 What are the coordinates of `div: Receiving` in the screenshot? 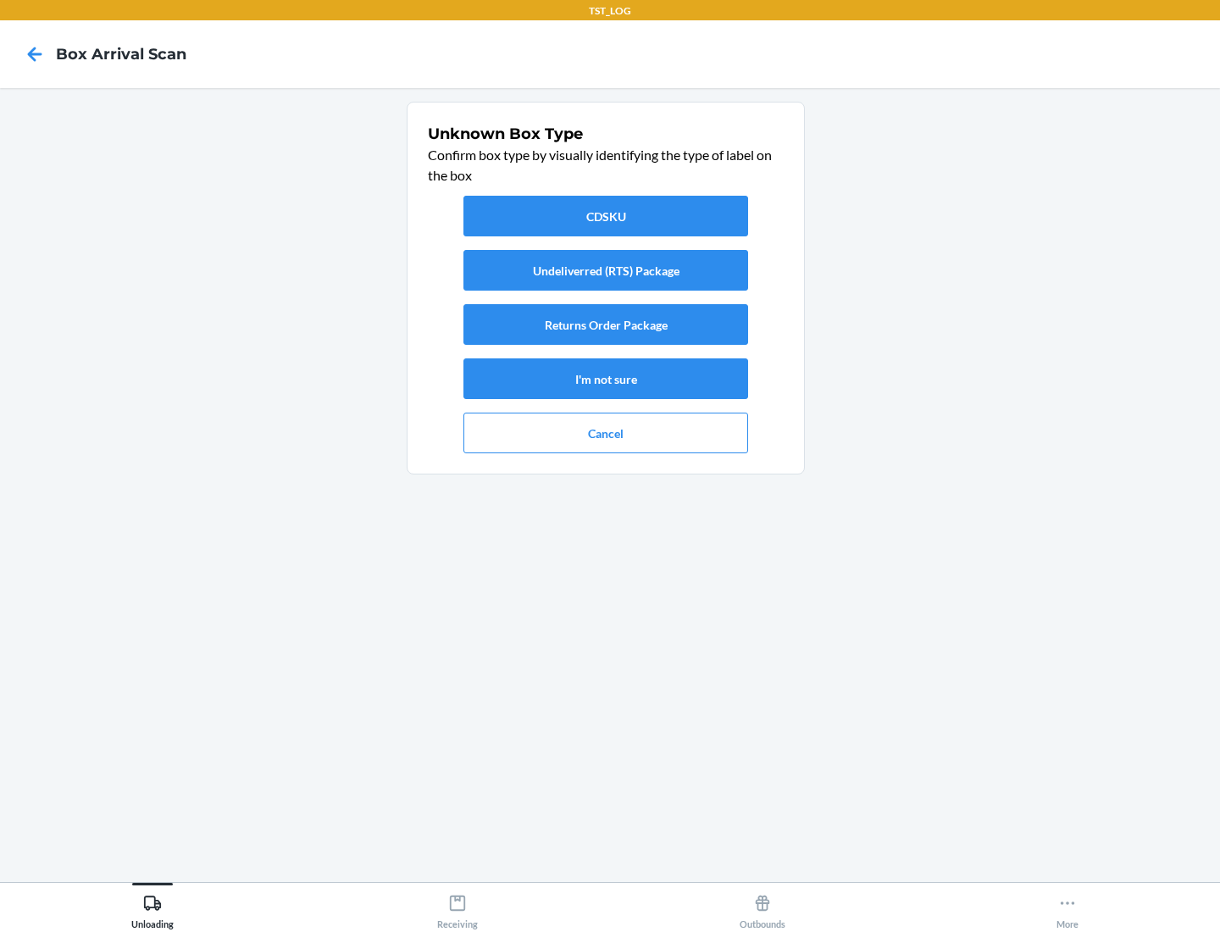 It's located at (458, 908).